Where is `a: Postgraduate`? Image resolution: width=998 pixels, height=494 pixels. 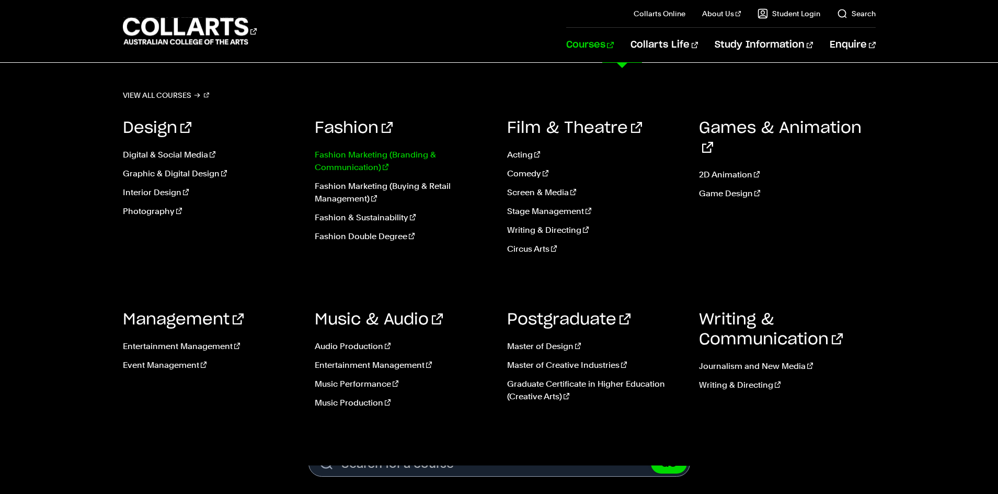 a: Postgraduate is located at coordinates (569, 320).